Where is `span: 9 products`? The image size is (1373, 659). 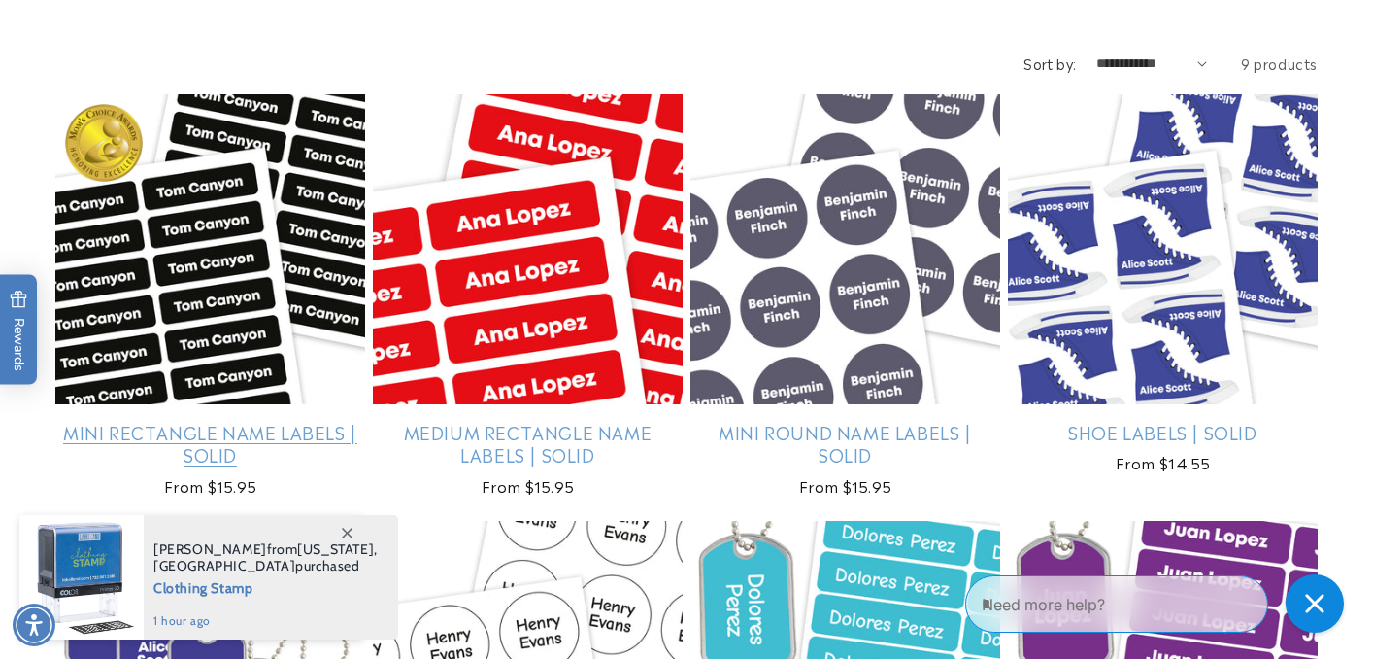
span: 9 products is located at coordinates (1279, 63).